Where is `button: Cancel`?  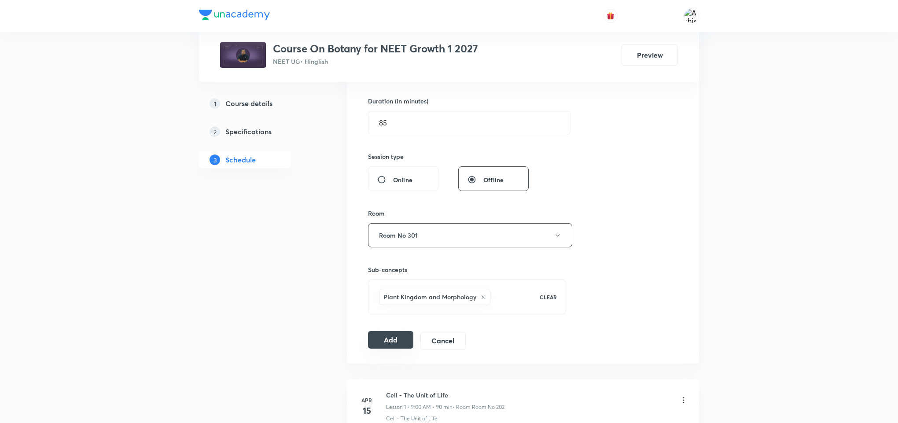 button: Cancel is located at coordinates (443, 341).